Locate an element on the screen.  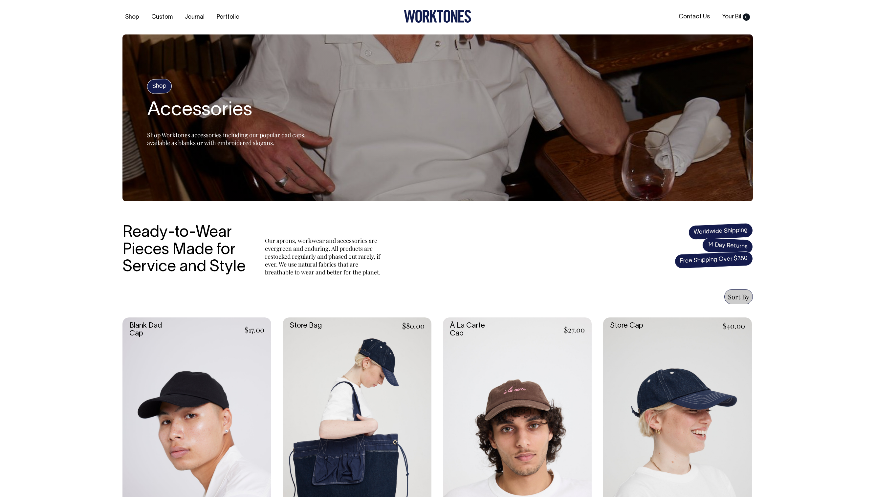
span: Worldwide Shipping is located at coordinates (721, 231).